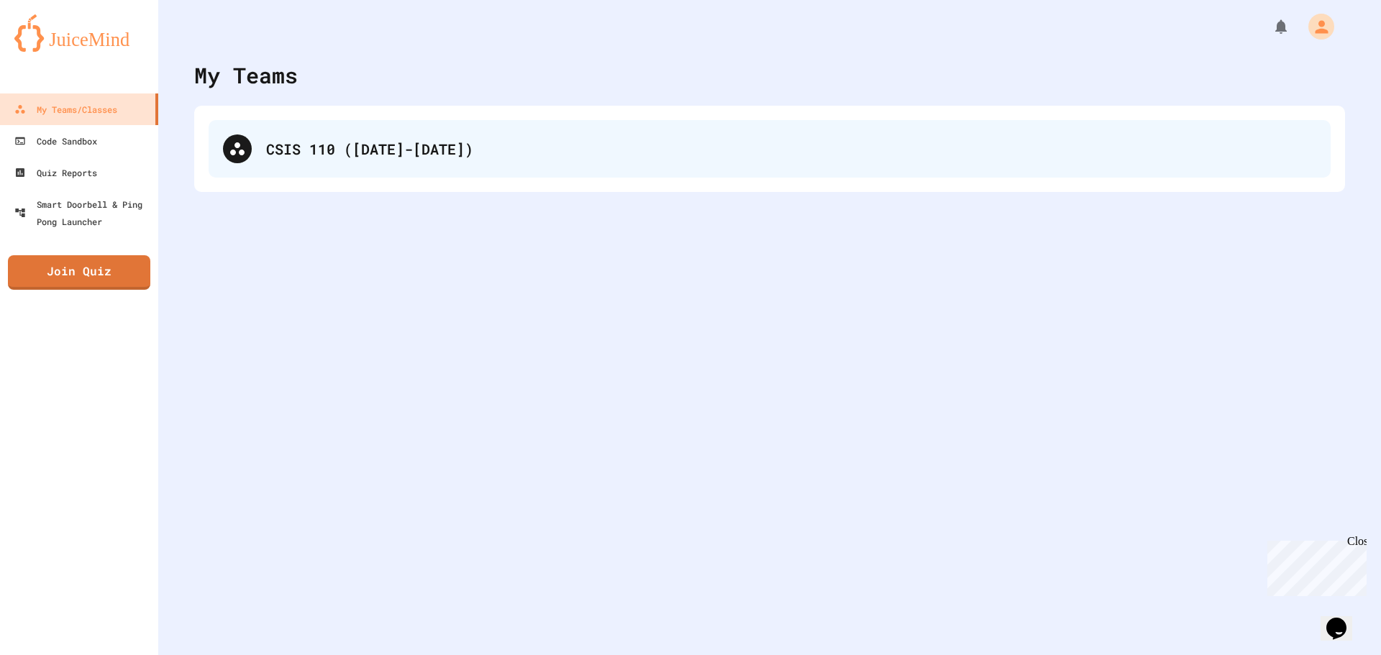 Image resolution: width=1381 pixels, height=655 pixels. Describe the element at coordinates (246, 75) in the screenshot. I see `div: My Teams` at that location.